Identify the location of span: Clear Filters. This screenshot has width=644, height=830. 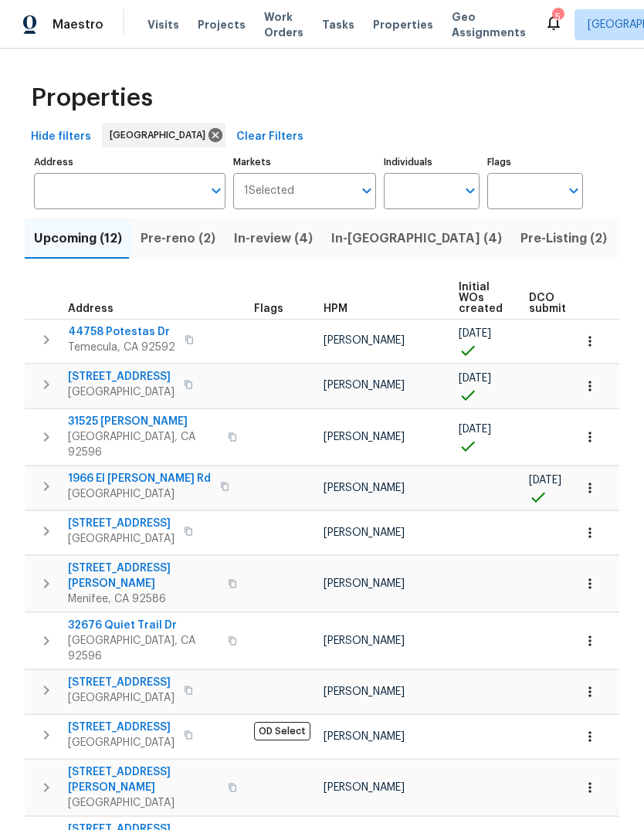
(269, 137).